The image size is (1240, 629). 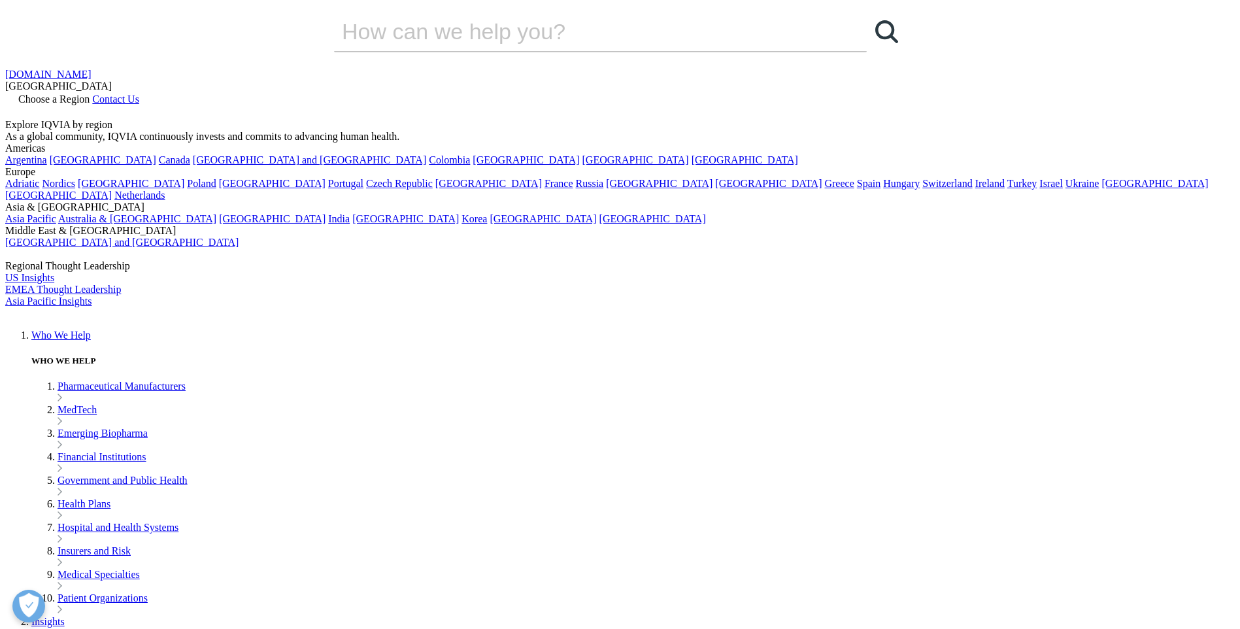 I want to click on a: Portugal, so click(x=346, y=183).